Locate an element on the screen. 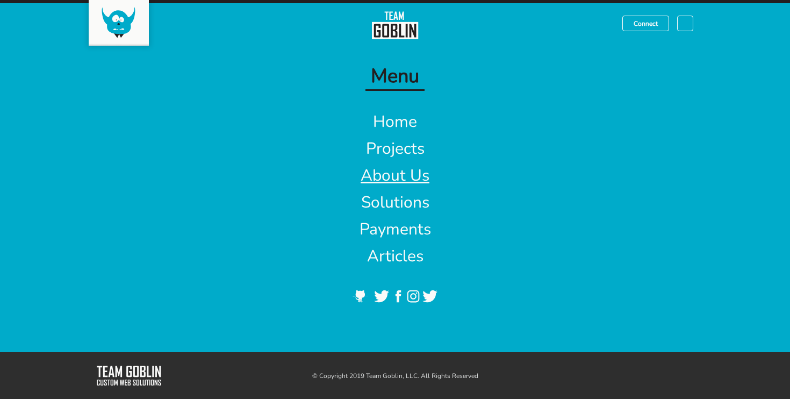 This screenshot has width=790, height=399. a: About Us is located at coordinates (395, 175).